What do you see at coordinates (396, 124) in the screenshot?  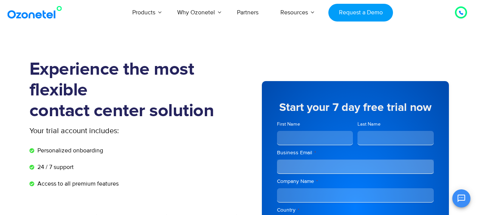 I see `label: Last Name` at bounding box center [396, 124].